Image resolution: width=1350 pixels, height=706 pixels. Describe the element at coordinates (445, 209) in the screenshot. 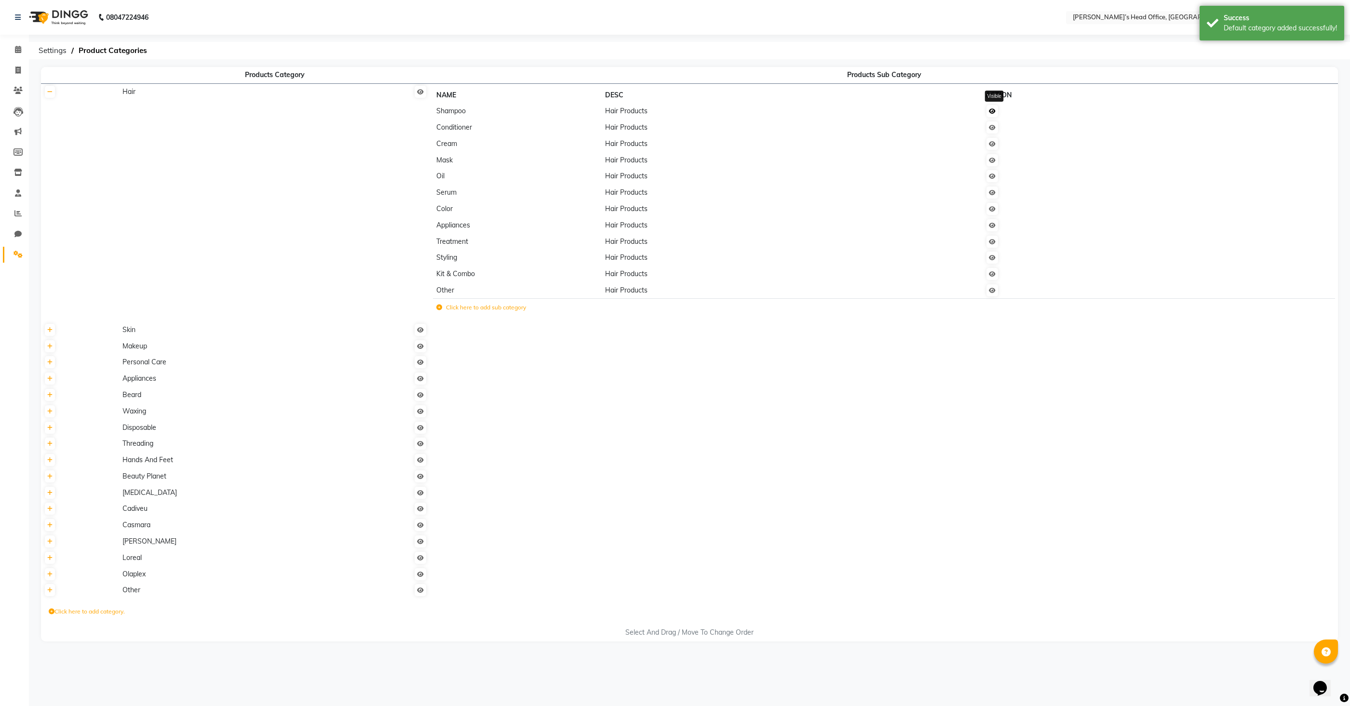

I see `span: Color` at that location.